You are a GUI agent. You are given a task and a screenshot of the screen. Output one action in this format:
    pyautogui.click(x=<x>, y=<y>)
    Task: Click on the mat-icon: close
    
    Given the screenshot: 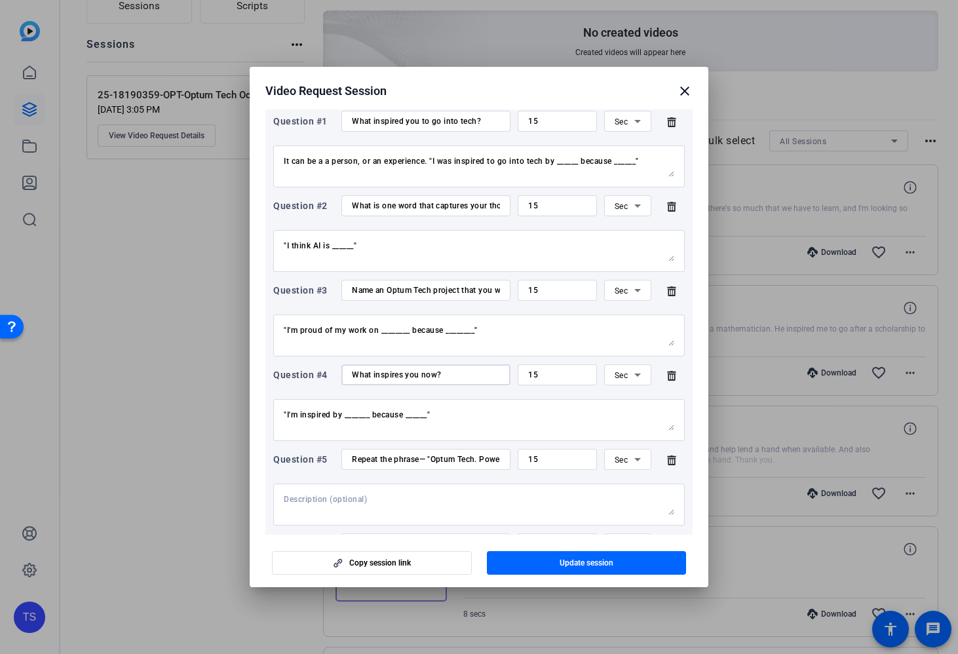 What is the action you would take?
    pyautogui.click(x=685, y=91)
    